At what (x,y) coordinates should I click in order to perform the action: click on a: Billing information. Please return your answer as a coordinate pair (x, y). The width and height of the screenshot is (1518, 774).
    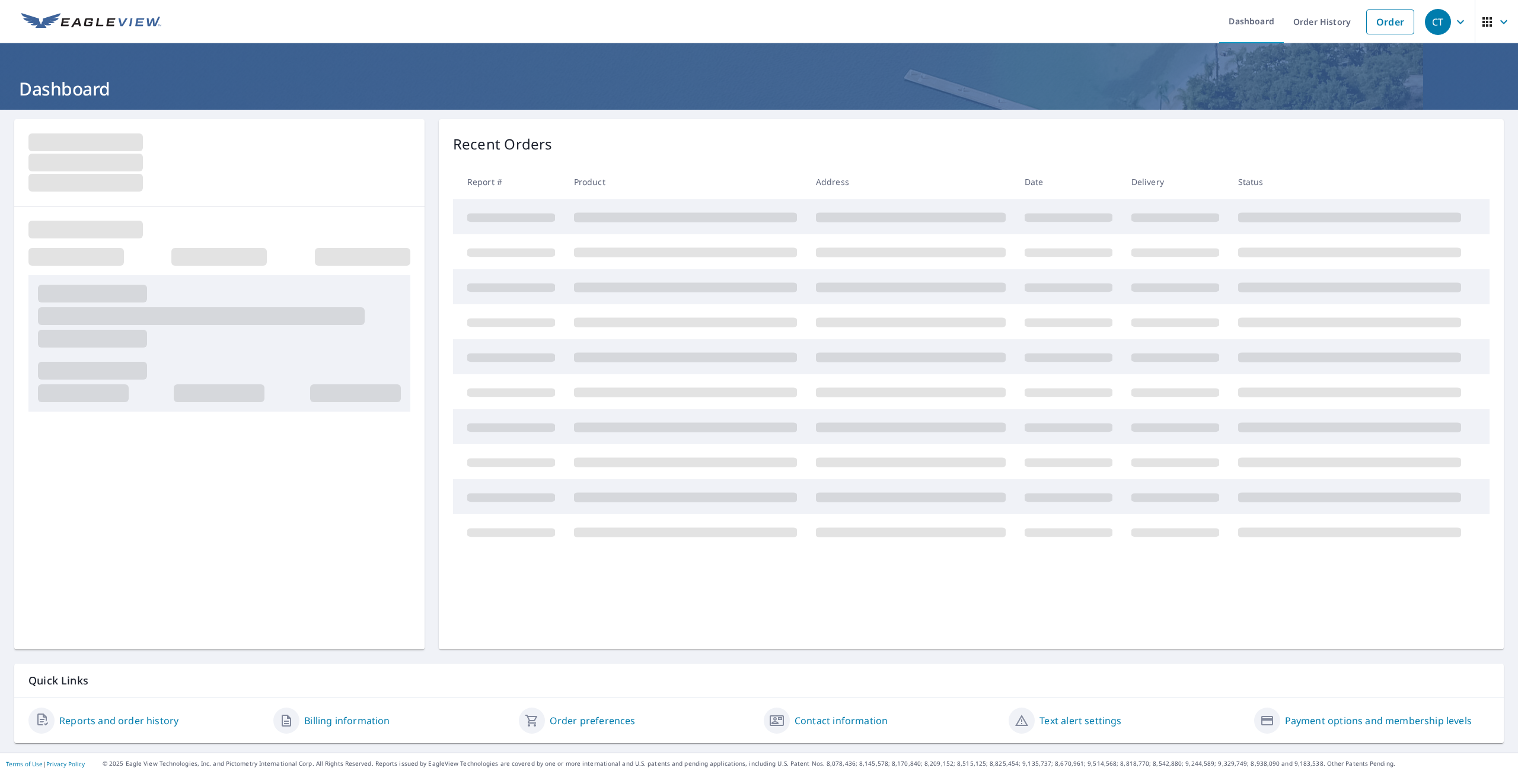
    Looking at the image, I should click on (347, 720).